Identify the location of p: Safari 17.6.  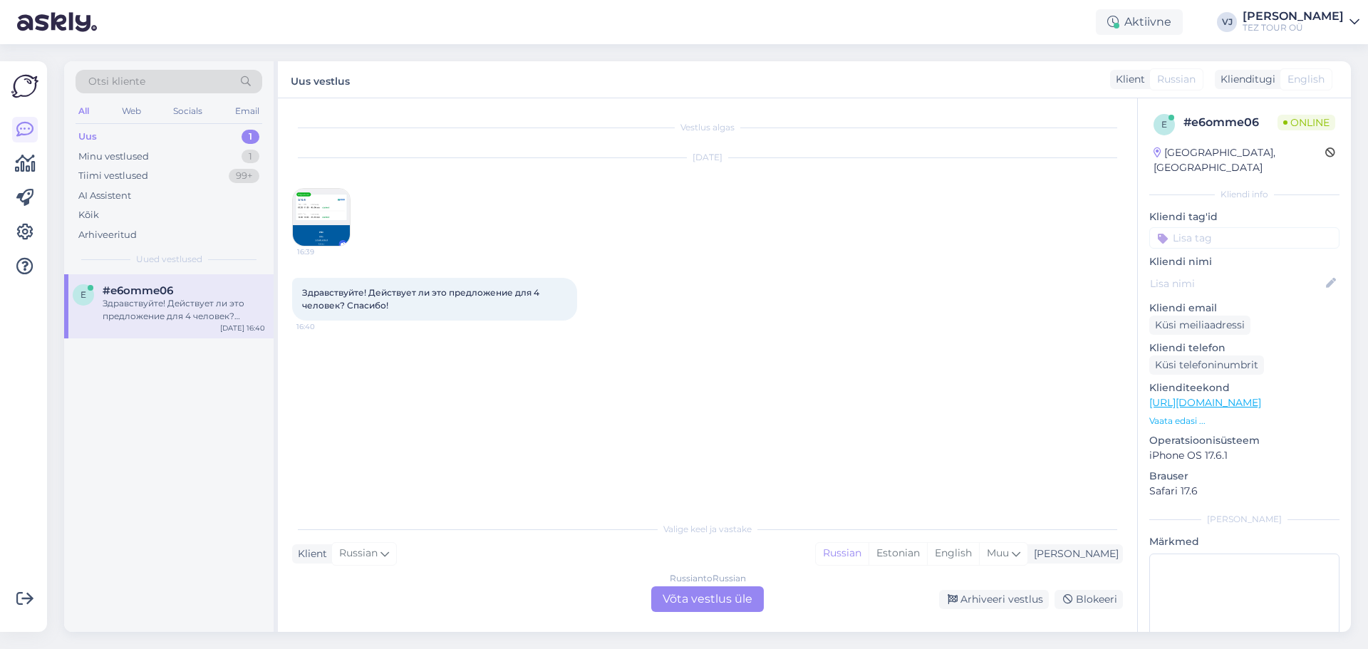
(1244, 491).